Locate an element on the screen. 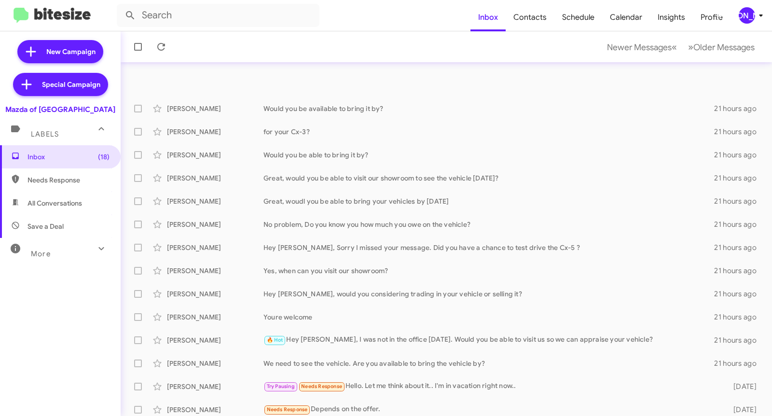  div: Yes, when can you visit our showroom? is located at coordinates (489, 271).